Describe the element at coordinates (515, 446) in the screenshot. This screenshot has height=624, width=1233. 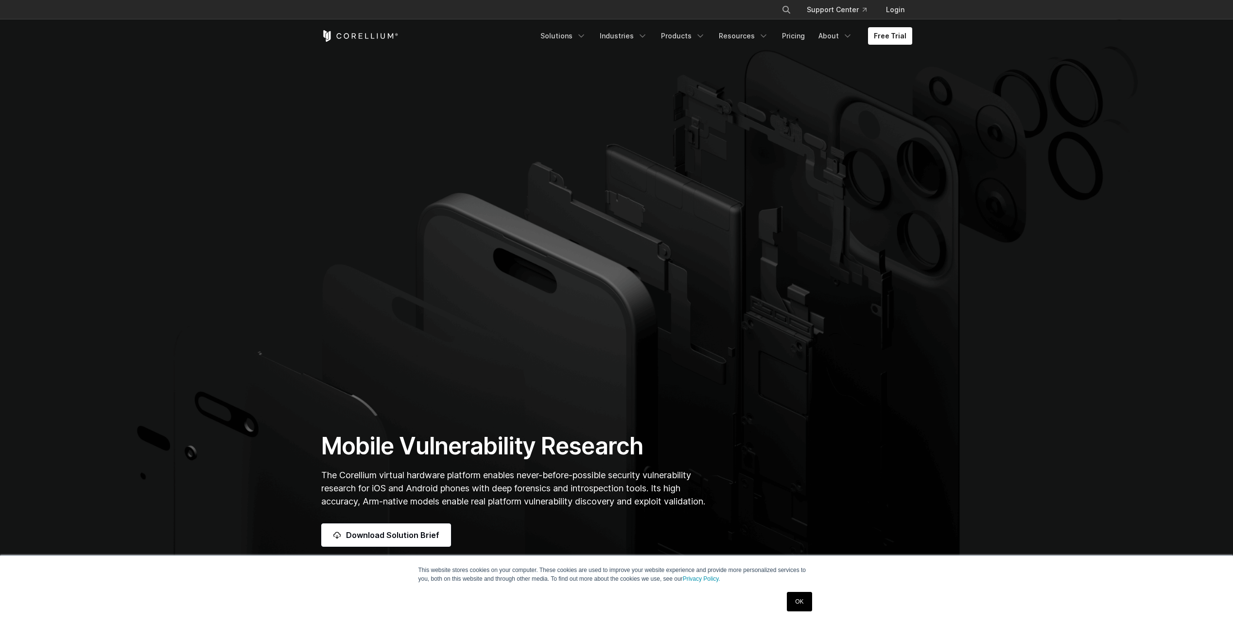
I see `h1: Mobile Vulnerability Research` at that location.